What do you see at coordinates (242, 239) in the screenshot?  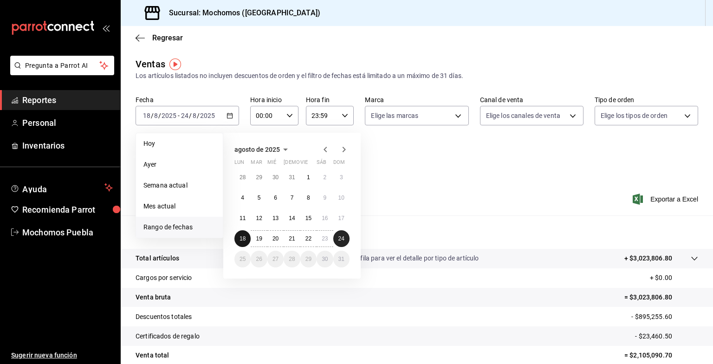 I see `abbr: 18 de agosto de 2025` at bounding box center [242, 239].